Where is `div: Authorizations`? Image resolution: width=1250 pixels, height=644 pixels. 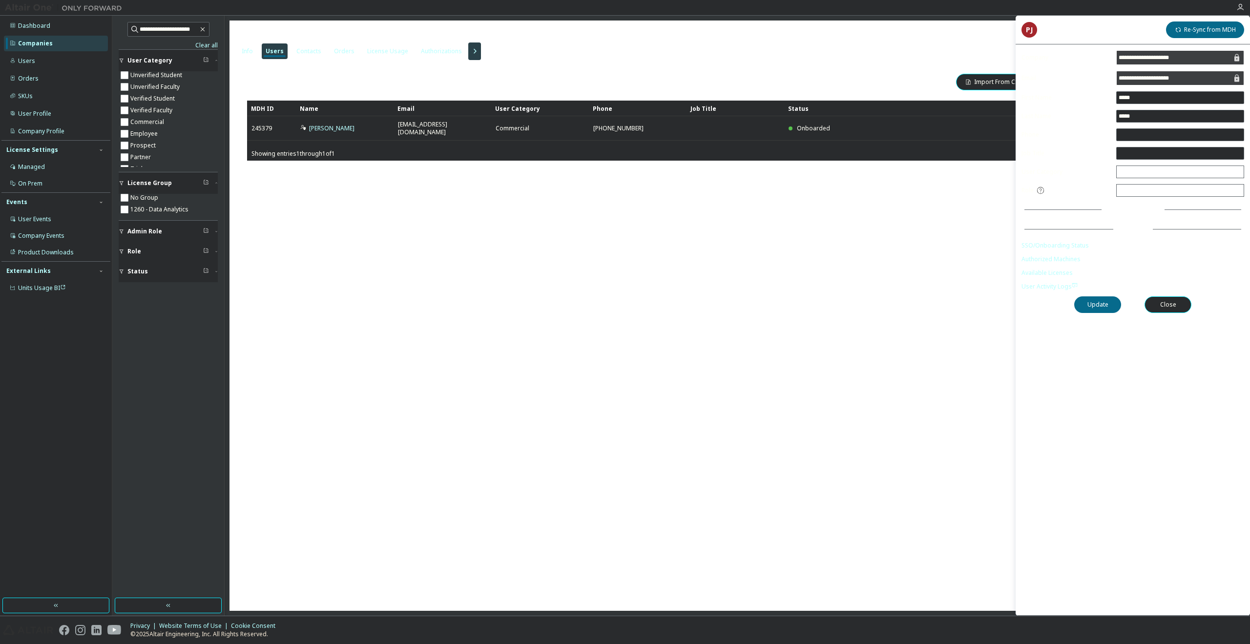 div: Authorizations is located at coordinates (441, 51).